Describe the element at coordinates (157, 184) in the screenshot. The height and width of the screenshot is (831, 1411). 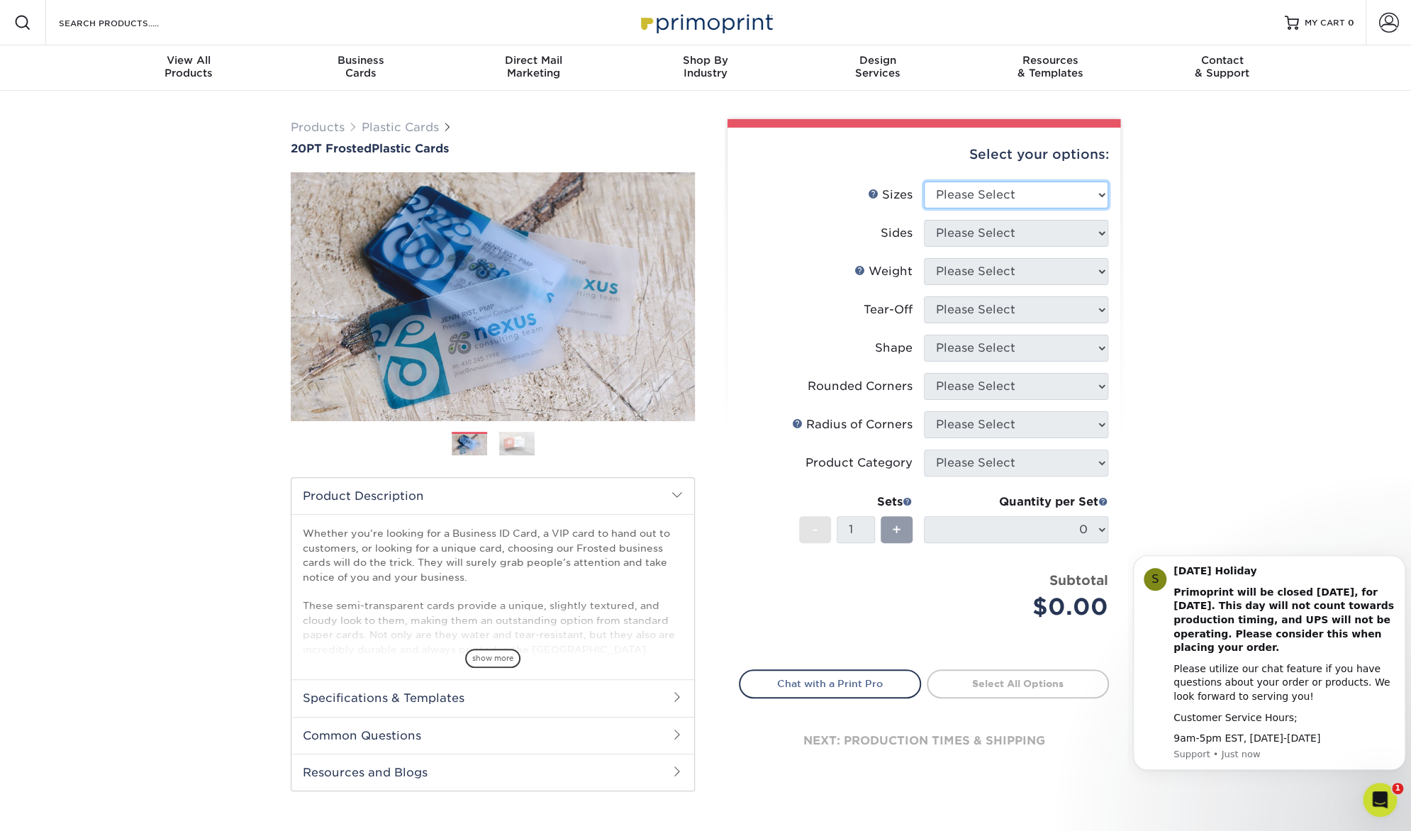
I see `div: Customer Service Hours;` at that location.